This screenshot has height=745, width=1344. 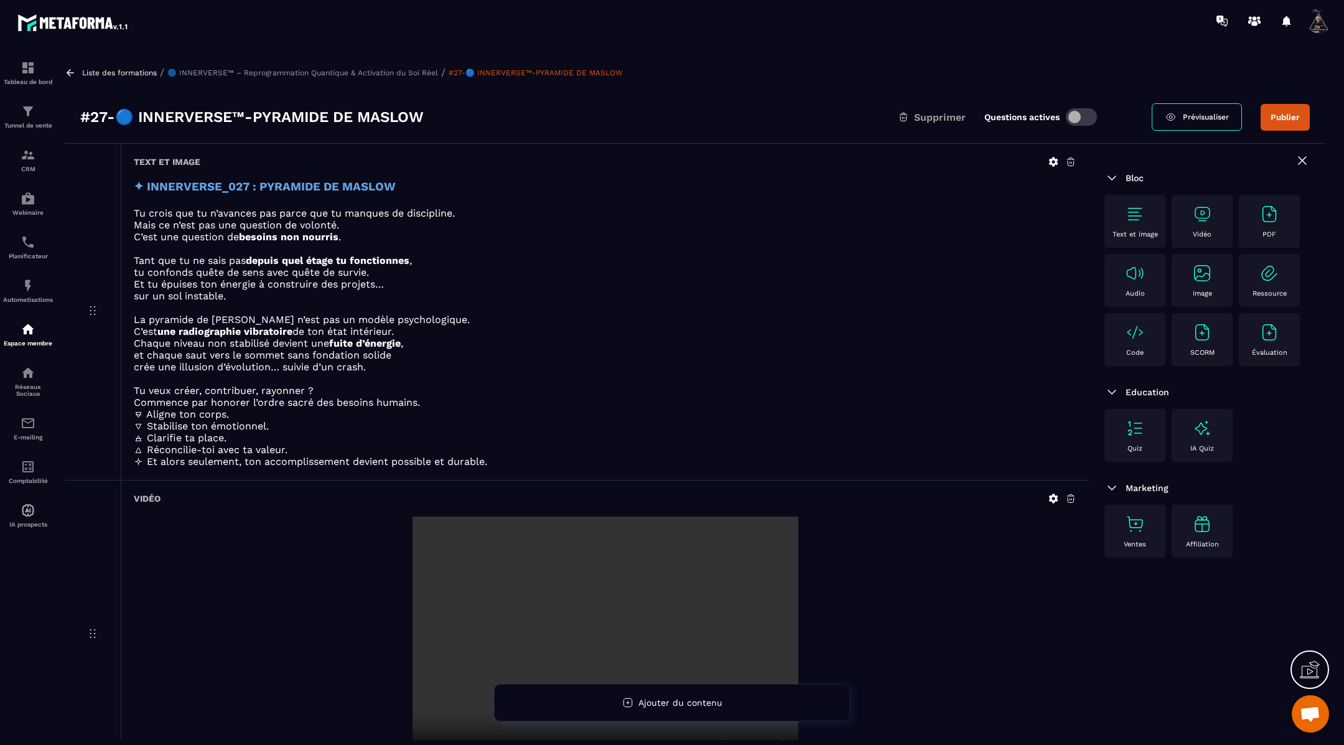 What do you see at coordinates (605, 284) in the screenshot?
I see `p: Et tu épuises ton énergie à construire des projets…` at bounding box center [605, 284].